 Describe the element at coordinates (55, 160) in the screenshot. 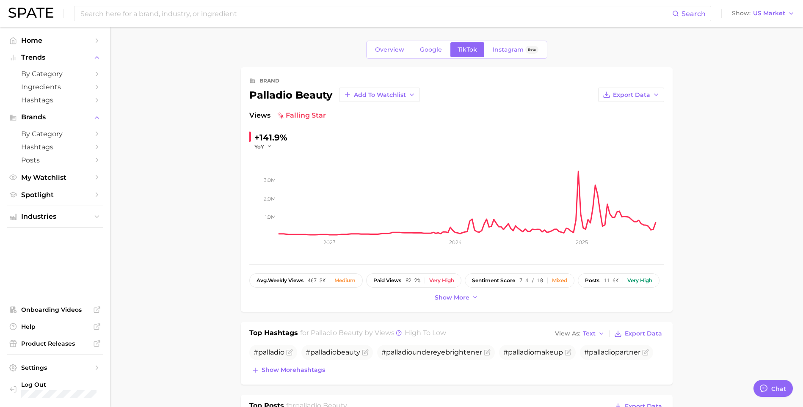

I see `span: Posts` at that location.